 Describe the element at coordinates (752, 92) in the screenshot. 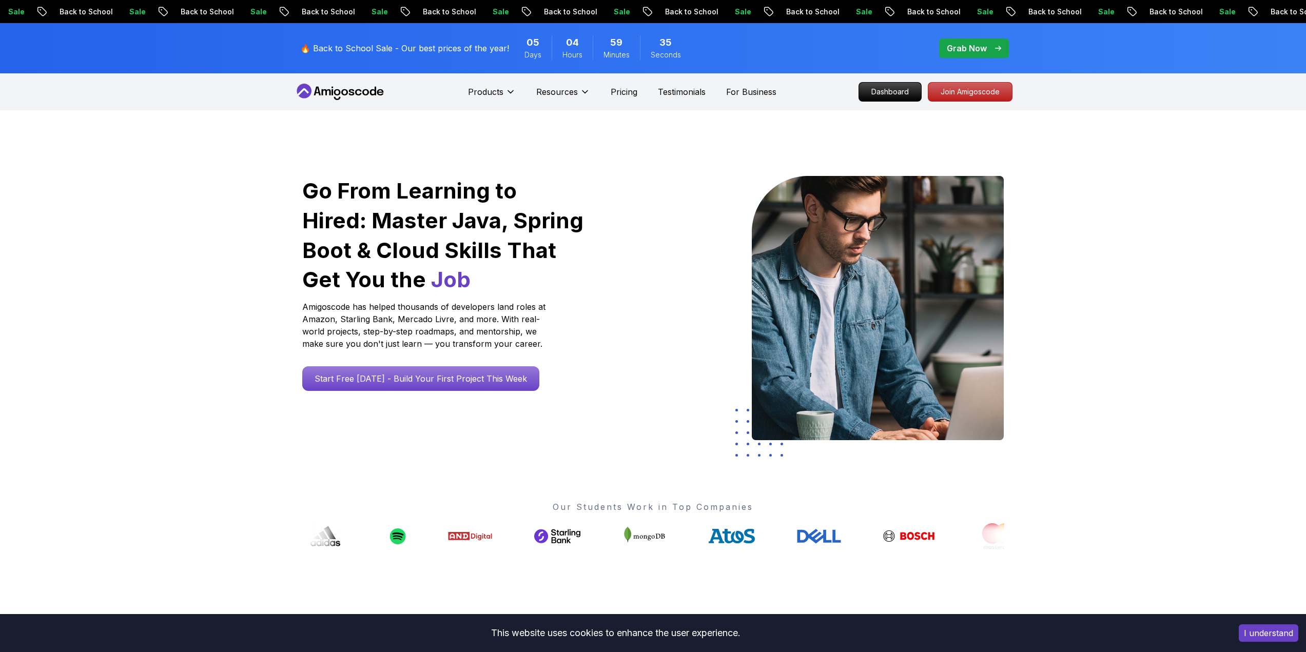

I see `a: For Business` at that location.